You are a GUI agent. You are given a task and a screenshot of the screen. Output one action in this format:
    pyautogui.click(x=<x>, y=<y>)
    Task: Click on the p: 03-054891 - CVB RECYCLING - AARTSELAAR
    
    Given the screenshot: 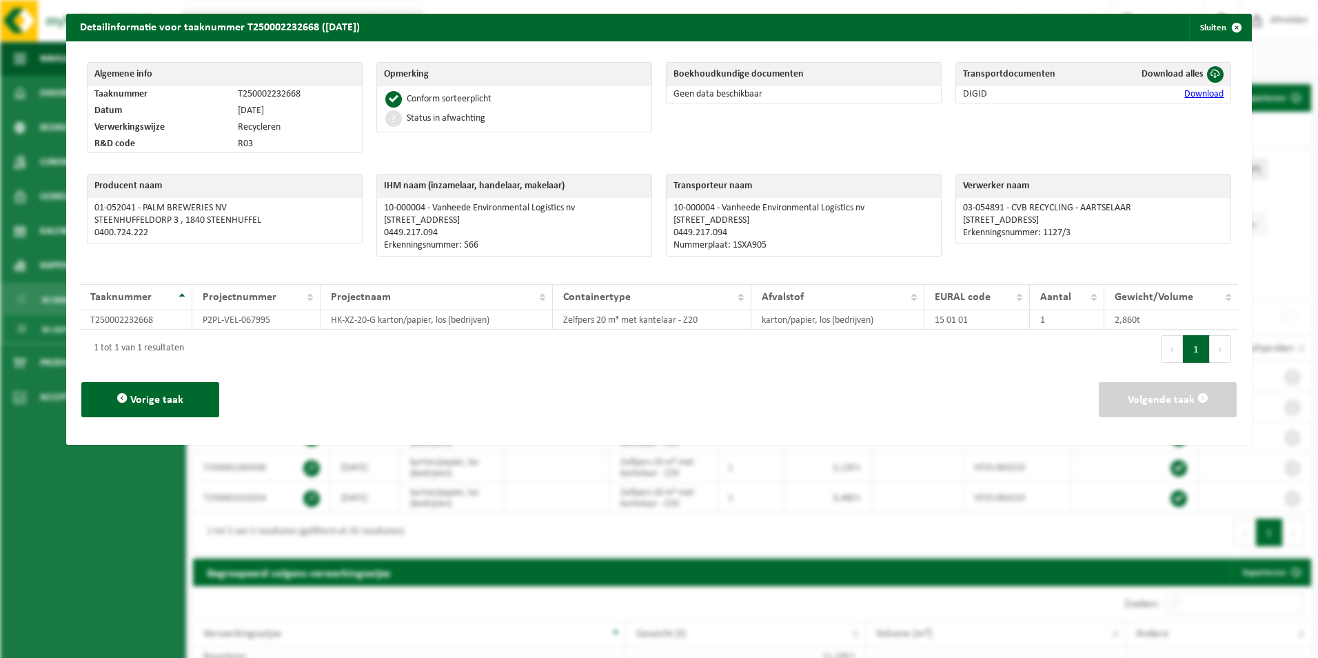 What is the action you would take?
    pyautogui.click(x=1093, y=208)
    